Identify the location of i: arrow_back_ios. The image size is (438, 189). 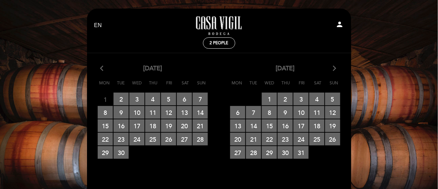
(104, 69).